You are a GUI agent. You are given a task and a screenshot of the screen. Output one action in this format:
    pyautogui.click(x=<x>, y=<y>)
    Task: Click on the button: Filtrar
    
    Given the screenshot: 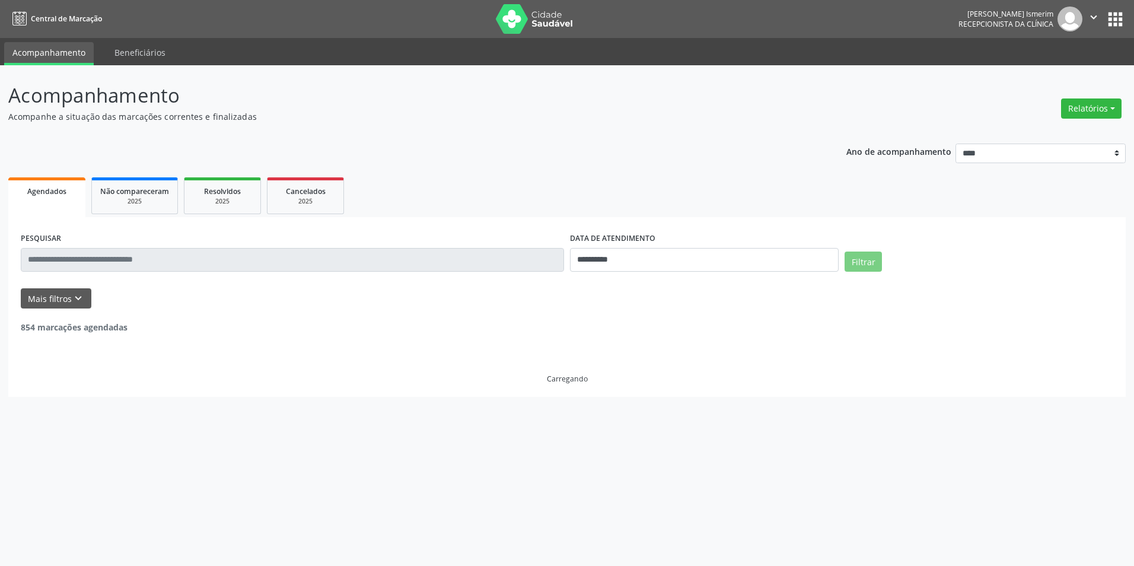 What is the action you would take?
    pyautogui.click(x=863, y=261)
    